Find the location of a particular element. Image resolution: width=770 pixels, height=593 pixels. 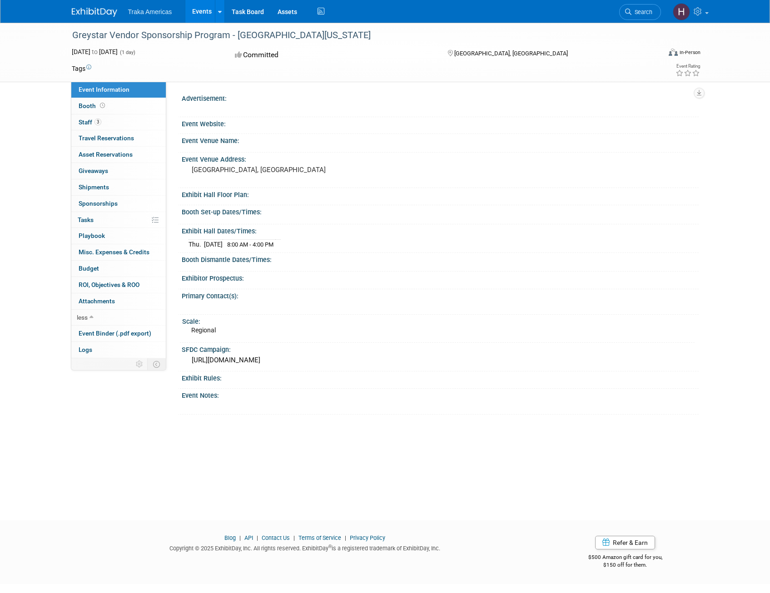

span: Event Information is located at coordinates (104, 90).